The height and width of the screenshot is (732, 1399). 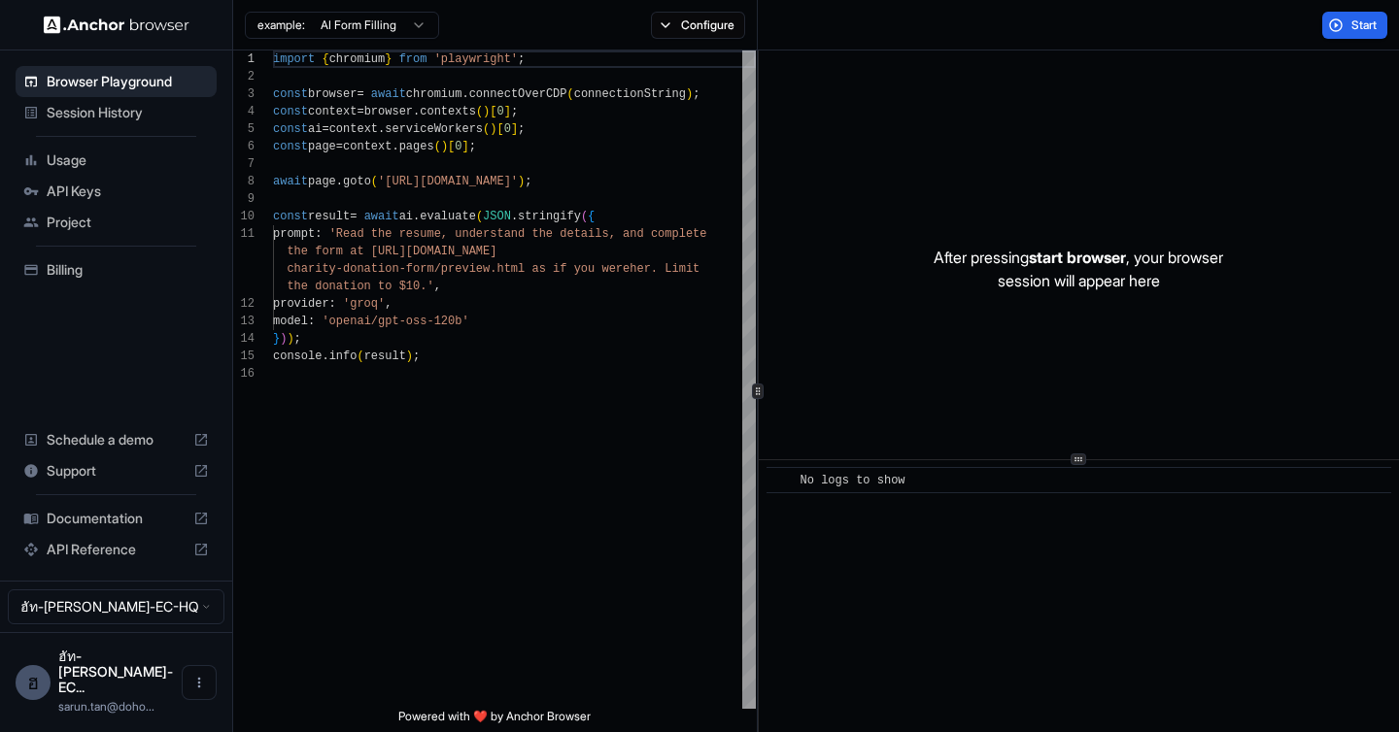 What do you see at coordinates (244, 59) in the screenshot?
I see `div: 1` at bounding box center [244, 59].